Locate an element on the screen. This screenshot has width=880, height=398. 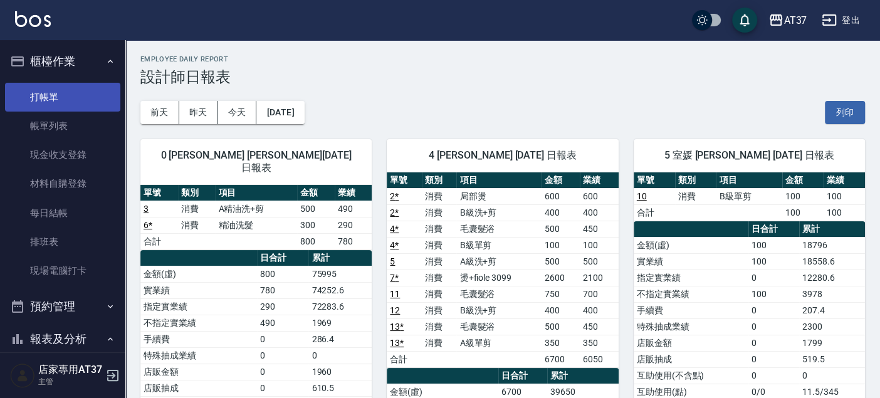
img: Logo is located at coordinates (33, 19).